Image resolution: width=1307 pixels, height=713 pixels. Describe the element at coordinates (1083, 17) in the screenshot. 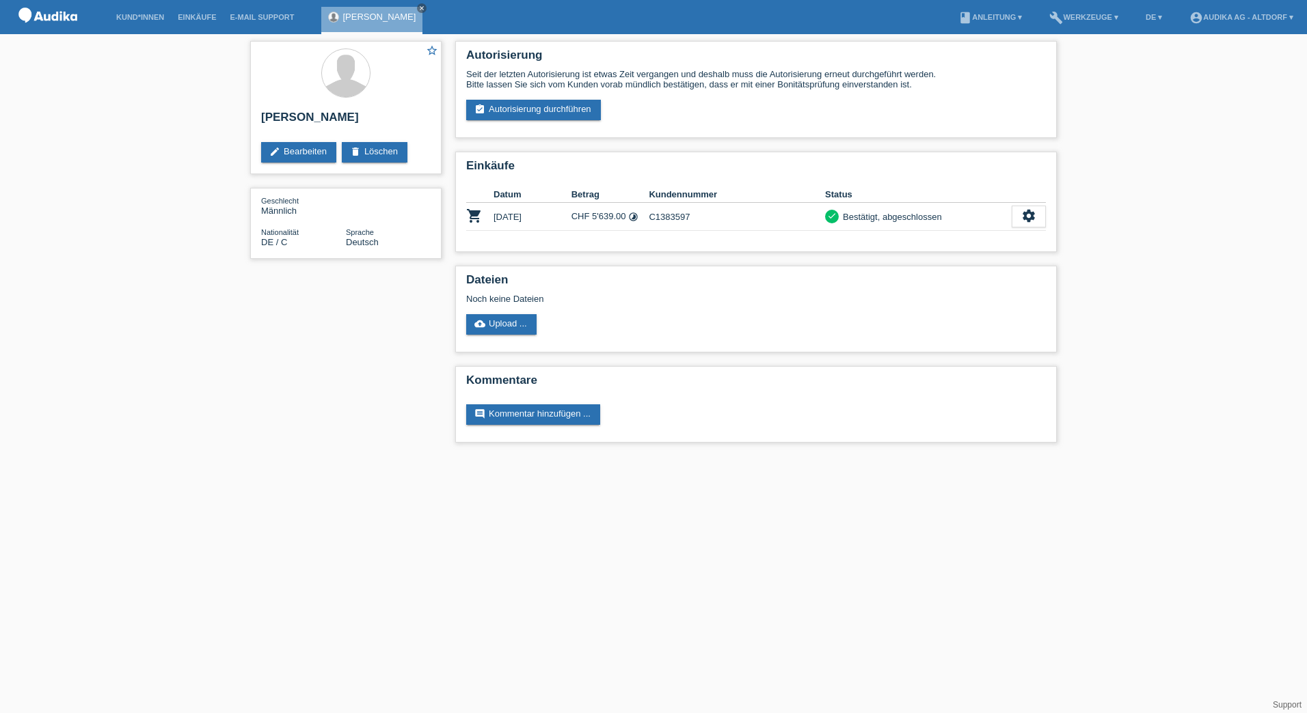

I see `a: buildWerkzeuge ▾` at that location.